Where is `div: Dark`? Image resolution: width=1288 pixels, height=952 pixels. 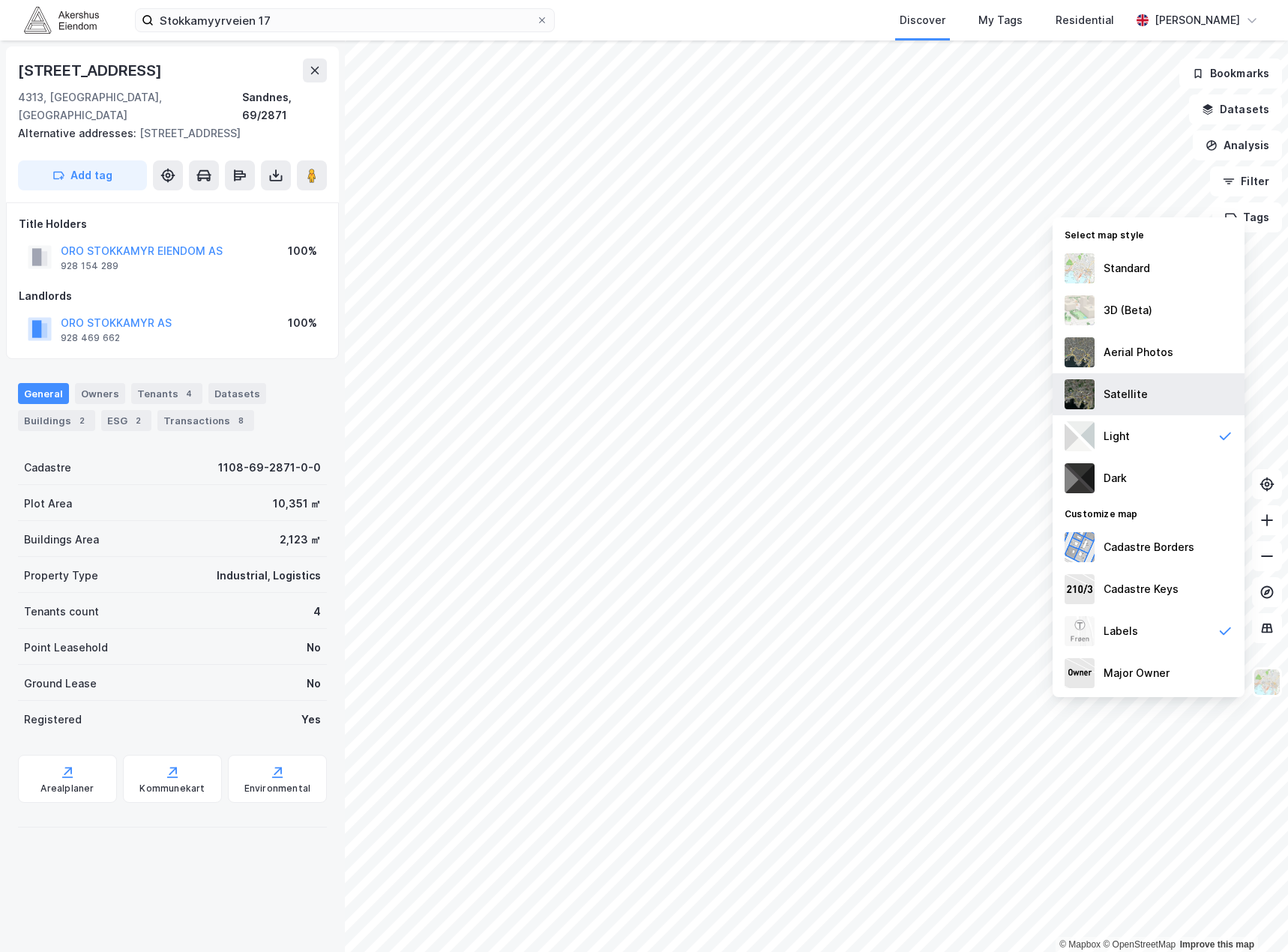
div: Dark is located at coordinates (1115, 478).